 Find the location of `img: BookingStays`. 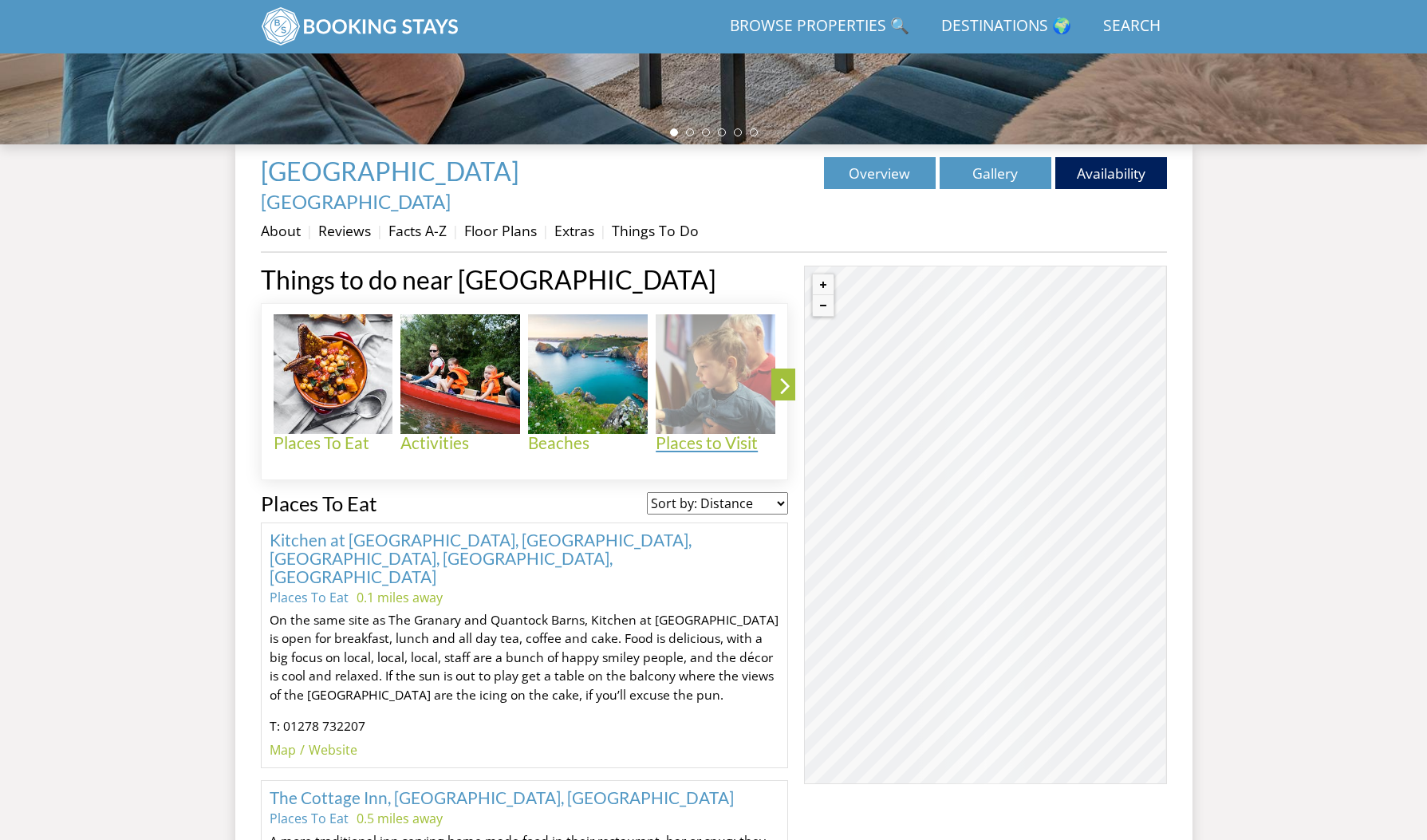

img: BookingStays is located at coordinates (361, 26).